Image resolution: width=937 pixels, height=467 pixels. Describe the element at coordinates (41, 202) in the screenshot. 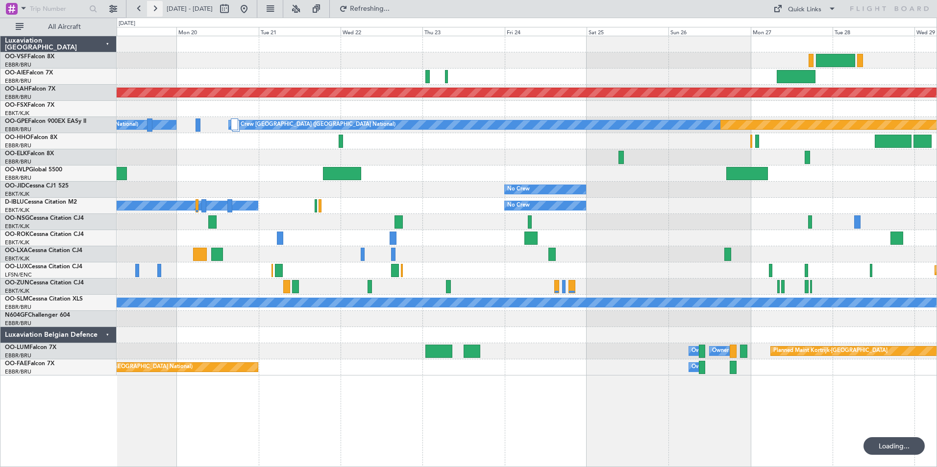

I see `a: D-IBLUCessna Citation M2` at that location.